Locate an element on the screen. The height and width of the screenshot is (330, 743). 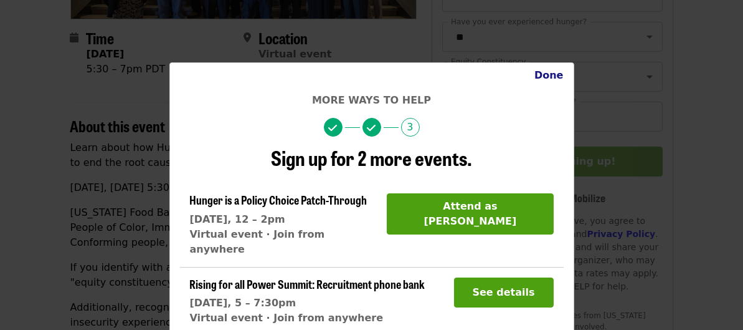
span: Rising for all Power Summit: Recruitment phone bank is located at coordinates (308, 283).